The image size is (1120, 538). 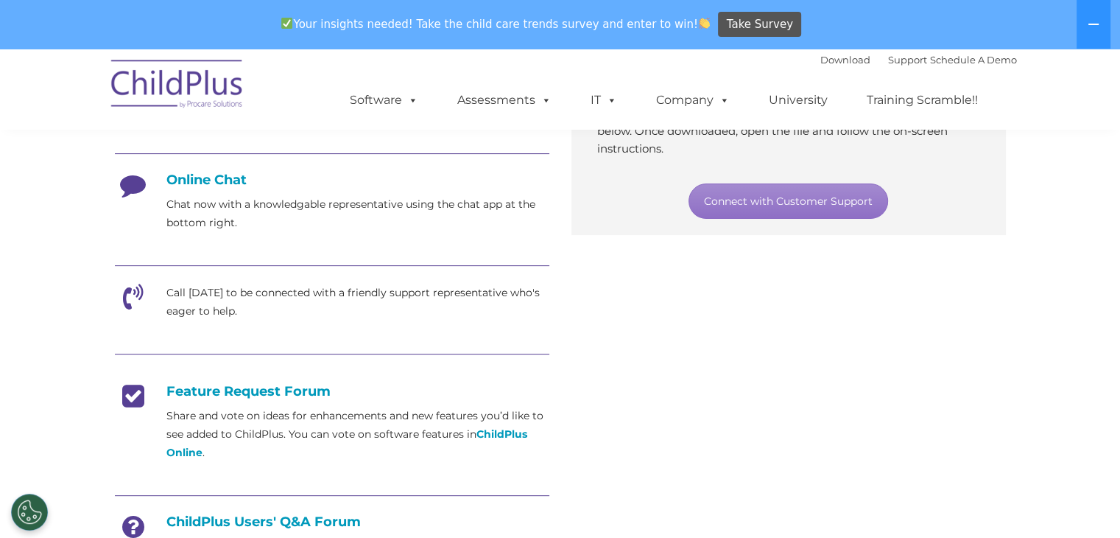 I want to click on a: Download, so click(x=846, y=60).